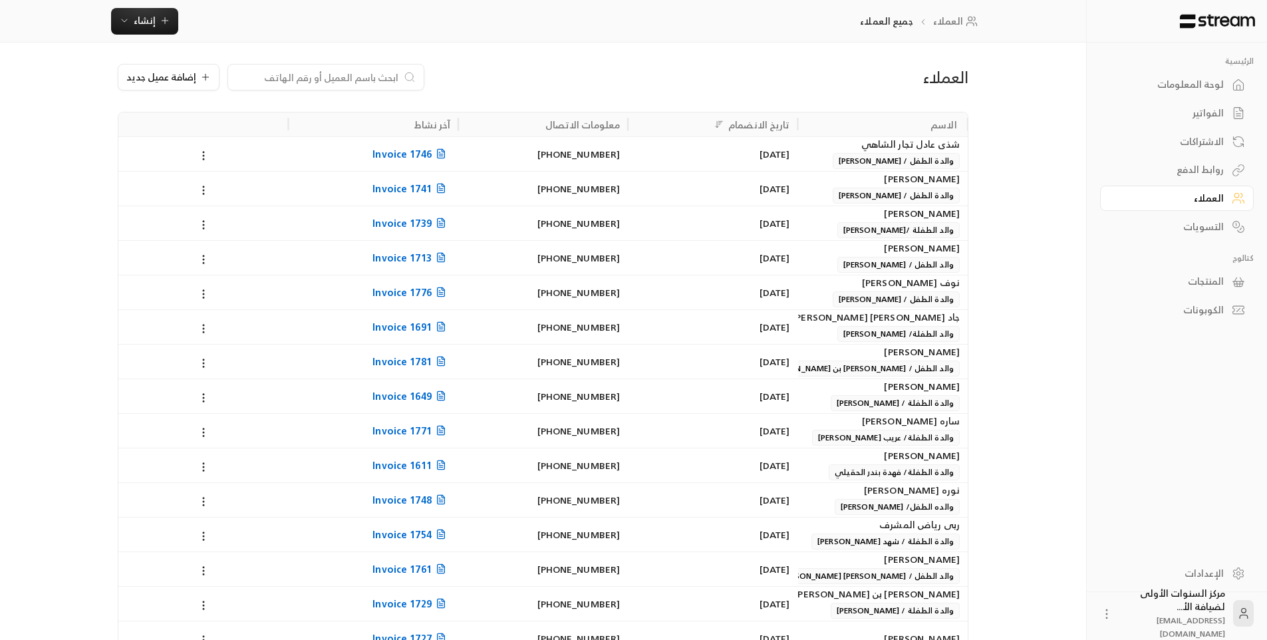  What do you see at coordinates (583, 124) in the screenshot?
I see `div: معلومات الاتصال` at bounding box center [583, 124].